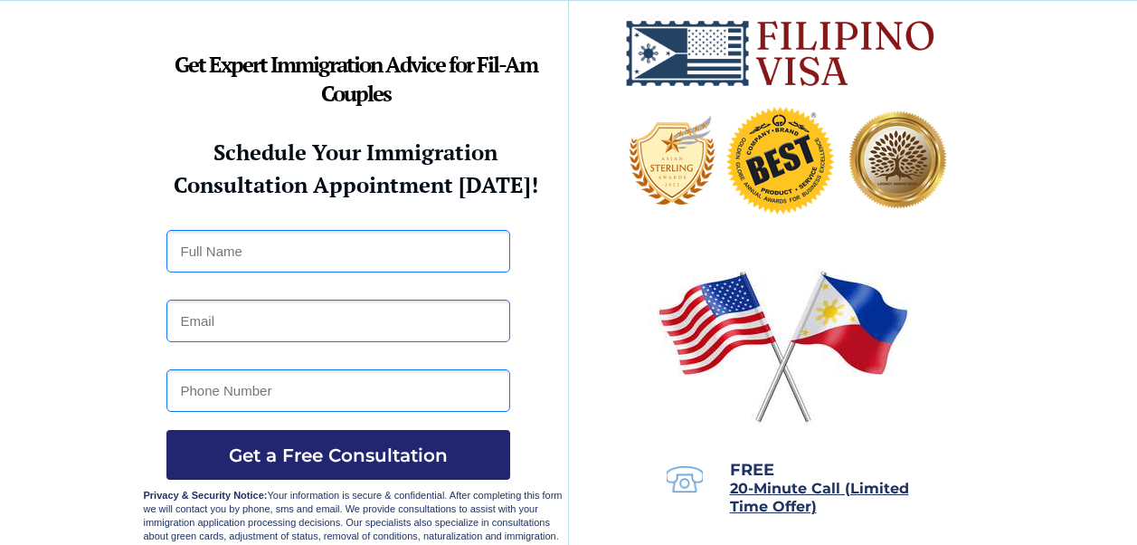 The image size is (1137, 545). I want to click on a: 20-Minute Call (Limited Time Offer), so click(820, 498).